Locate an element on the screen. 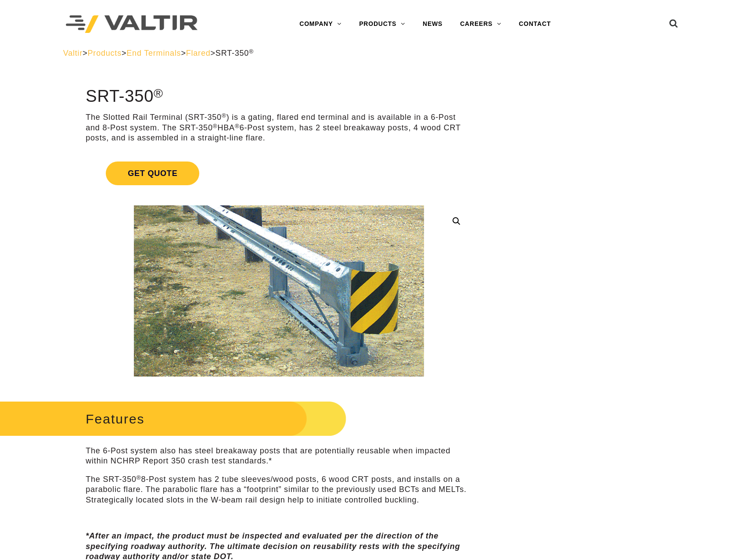  span: Products is located at coordinates (104, 53).